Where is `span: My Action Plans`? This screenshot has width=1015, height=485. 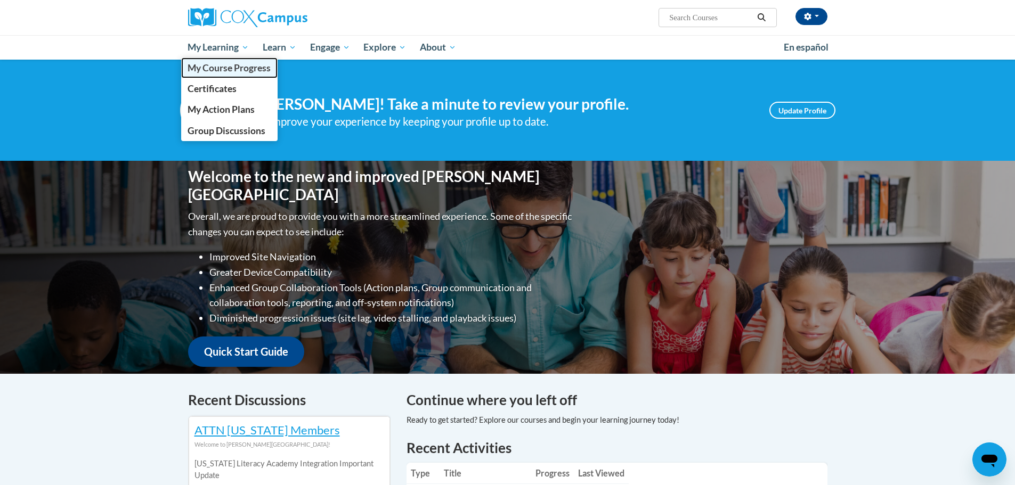 span: My Action Plans is located at coordinates (221, 109).